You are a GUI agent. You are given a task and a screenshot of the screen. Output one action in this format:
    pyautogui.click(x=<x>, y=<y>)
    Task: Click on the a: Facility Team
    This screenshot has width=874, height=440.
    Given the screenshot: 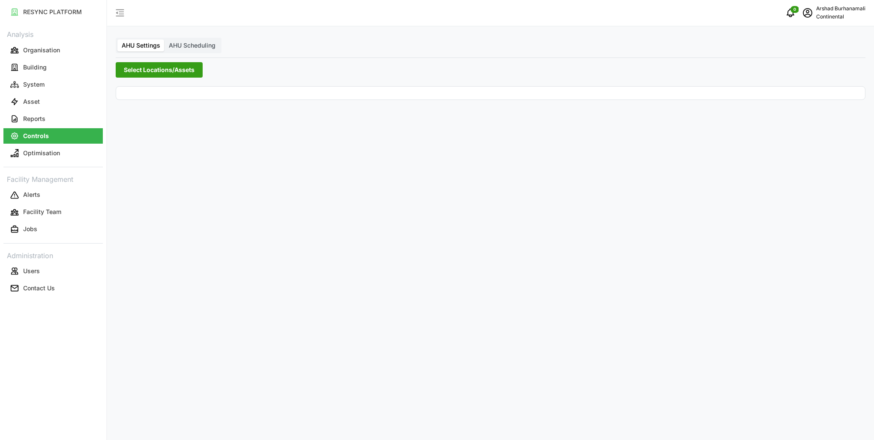 What is the action you would take?
    pyautogui.click(x=53, y=212)
    